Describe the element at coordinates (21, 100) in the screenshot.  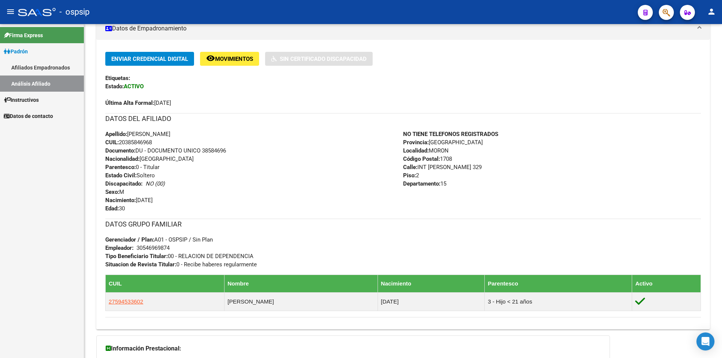
I see `span: Instructivos` at that location.